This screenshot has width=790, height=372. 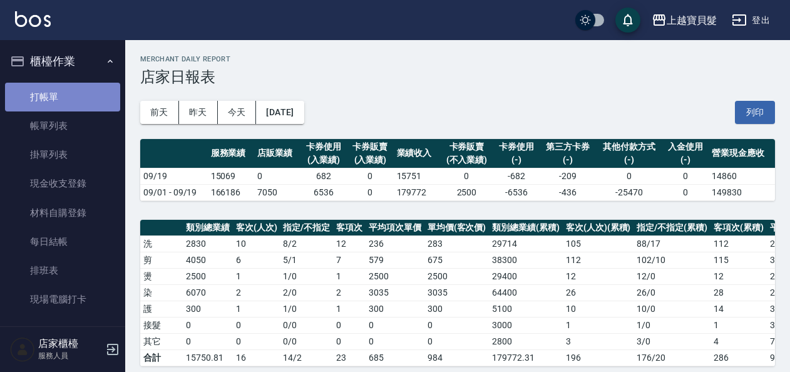 I want to click on td: 579, so click(x=395, y=260).